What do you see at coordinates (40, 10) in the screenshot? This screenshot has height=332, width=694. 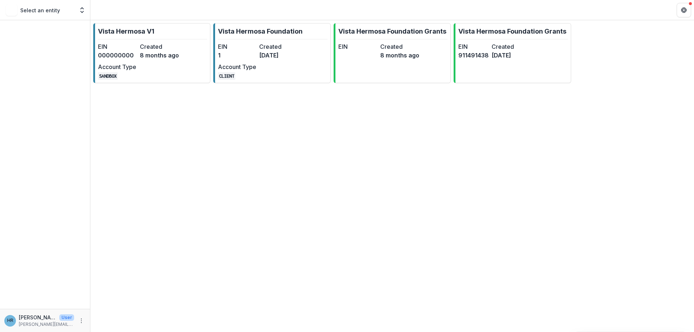 I see `p: Select an entity` at bounding box center [40, 10].